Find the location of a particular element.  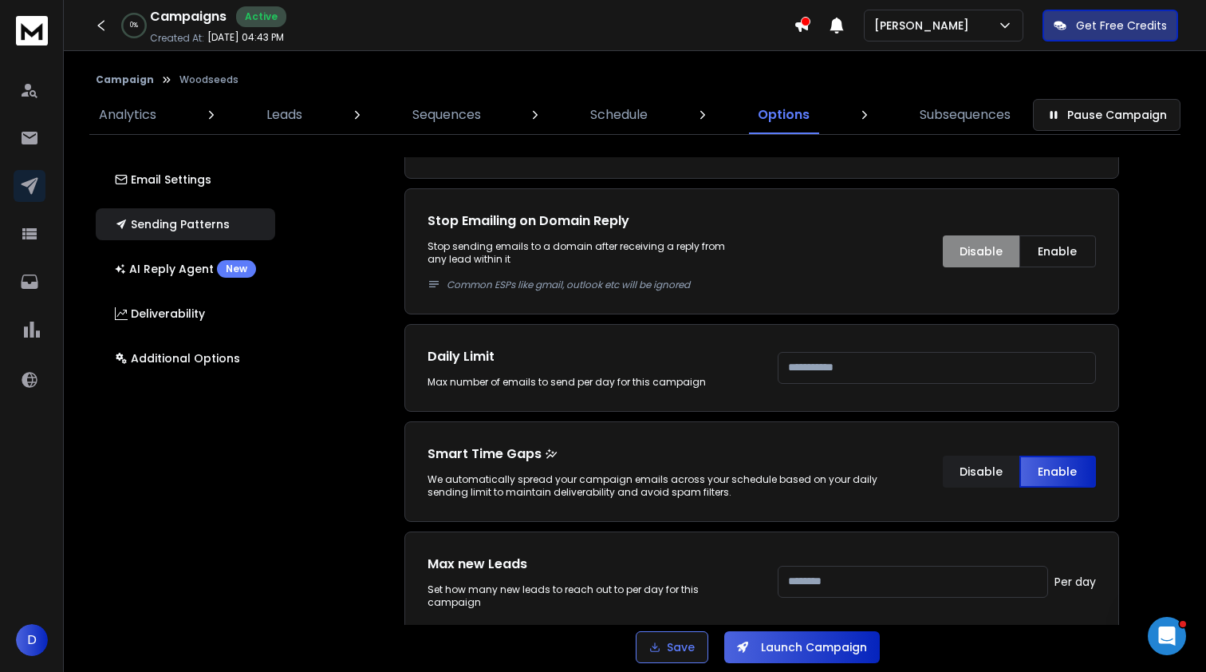

p: Analytics is located at coordinates (128, 115).